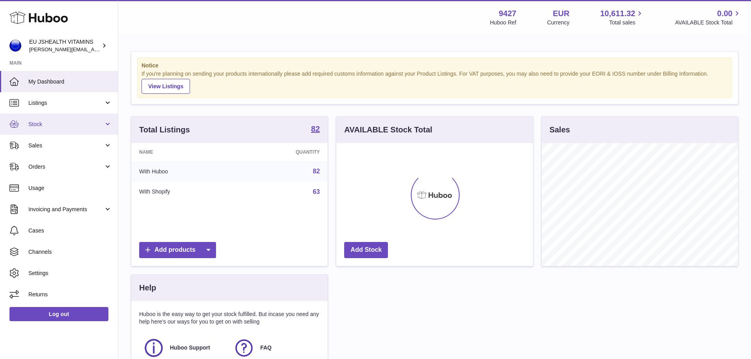 Image resolution: width=751 pixels, height=359 pixels. What do you see at coordinates (66, 103) in the screenshot?
I see `span: Listings` at bounding box center [66, 103].